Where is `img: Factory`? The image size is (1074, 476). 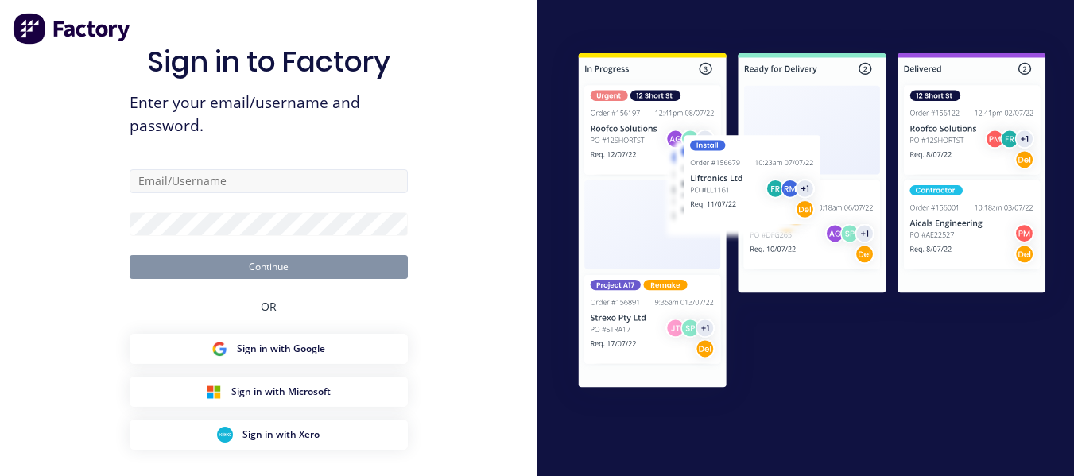 img: Factory is located at coordinates (72, 29).